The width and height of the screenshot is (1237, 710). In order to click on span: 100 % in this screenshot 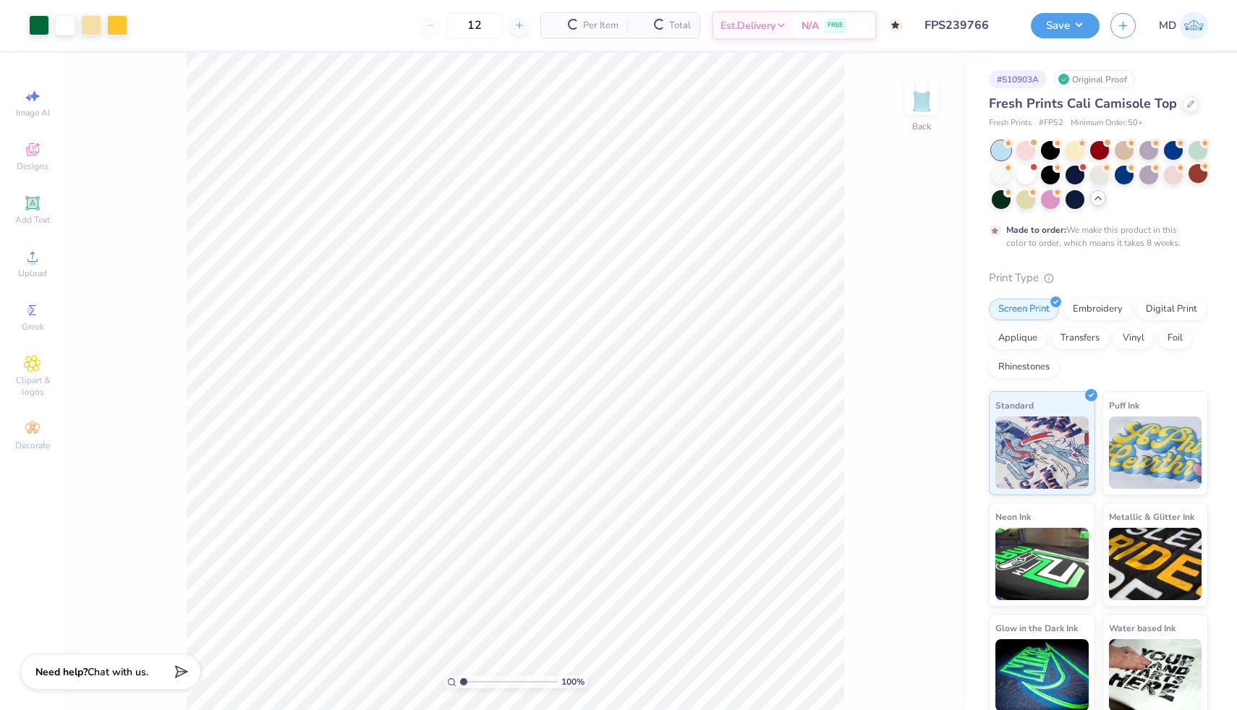, I will do `click(573, 682)`.